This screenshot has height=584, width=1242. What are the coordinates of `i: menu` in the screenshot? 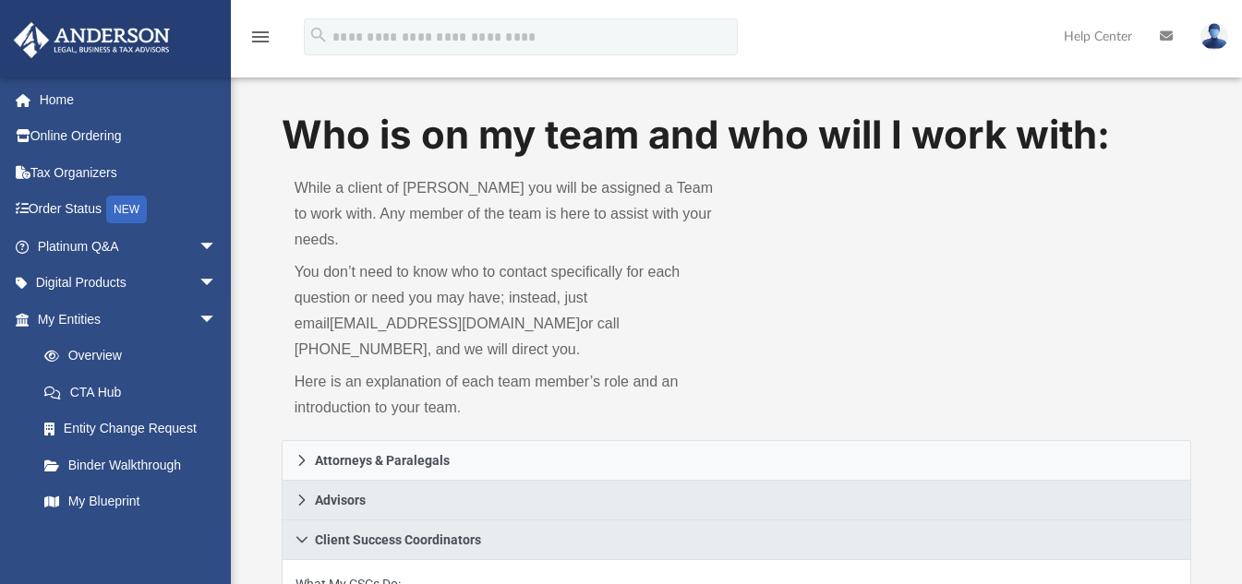 It's located at (260, 37).